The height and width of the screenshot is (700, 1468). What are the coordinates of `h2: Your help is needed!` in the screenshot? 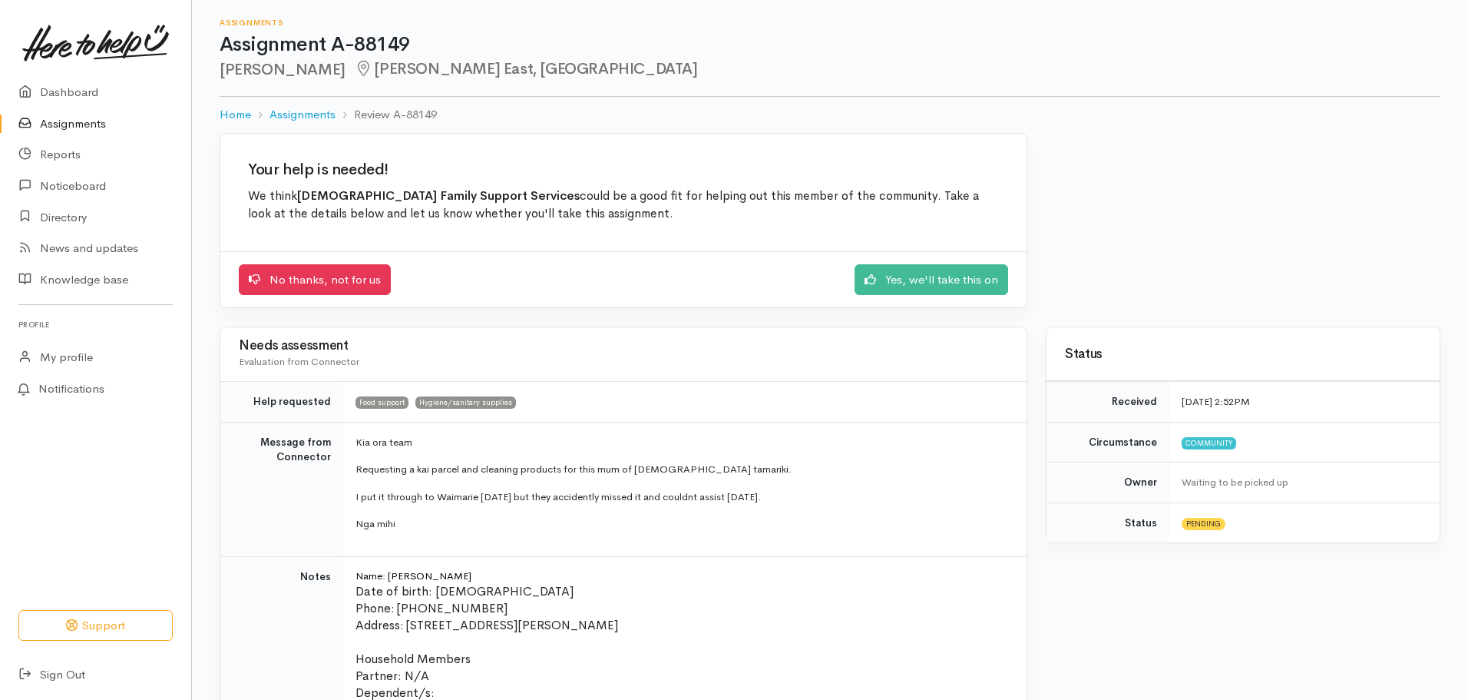 It's located at (624, 170).